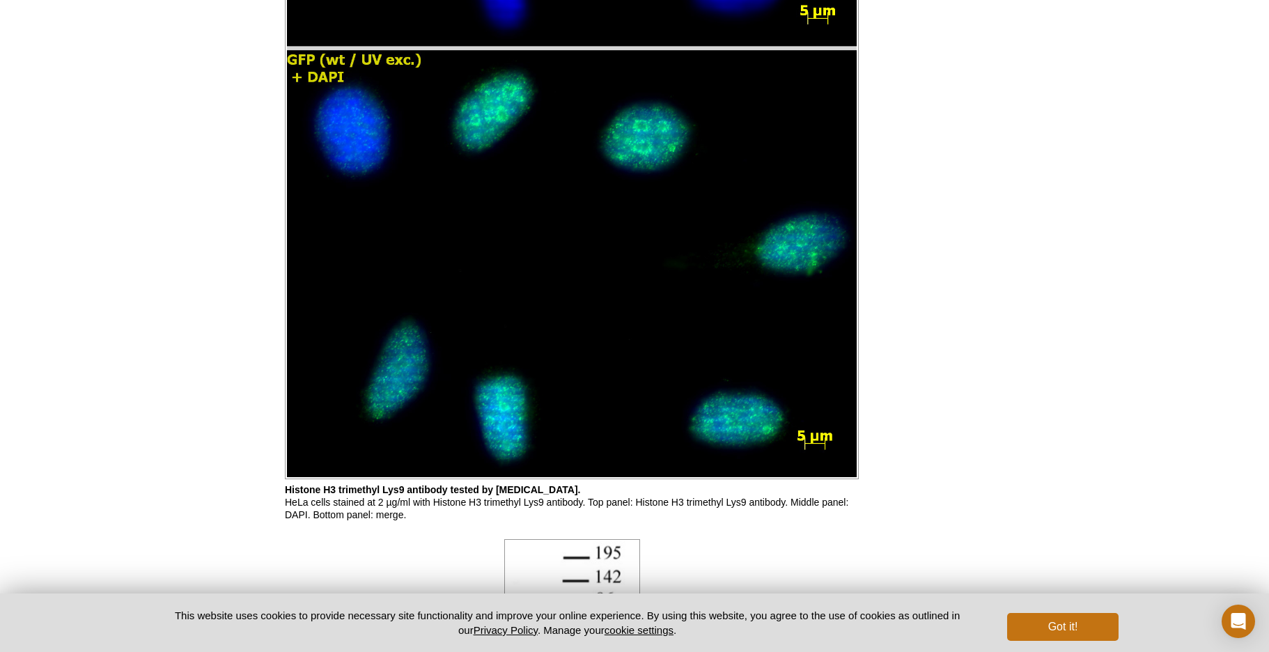  What do you see at coordinates (1063, 627) in the screenshot?
I see `button: Got it!` at bounding box center [1063, 627].